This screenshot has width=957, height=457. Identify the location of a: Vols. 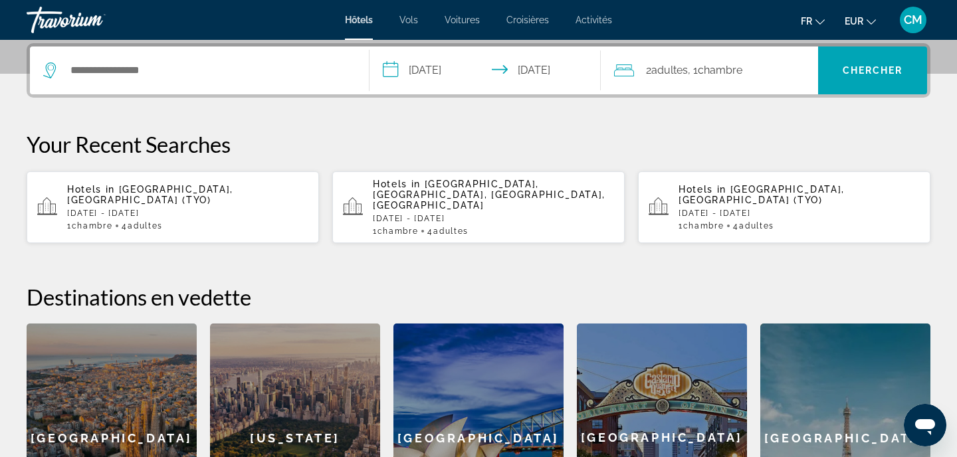
(409, 20).